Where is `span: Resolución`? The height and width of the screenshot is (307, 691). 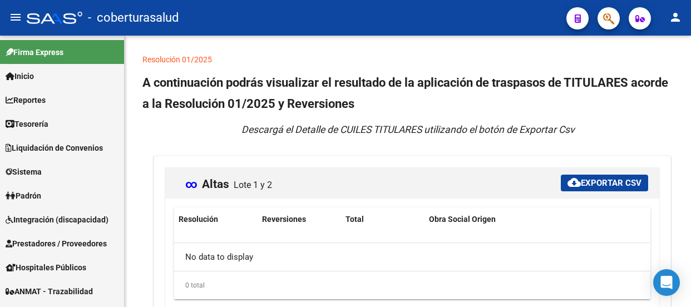 span: Resolución is located at coordinates (198, 219).